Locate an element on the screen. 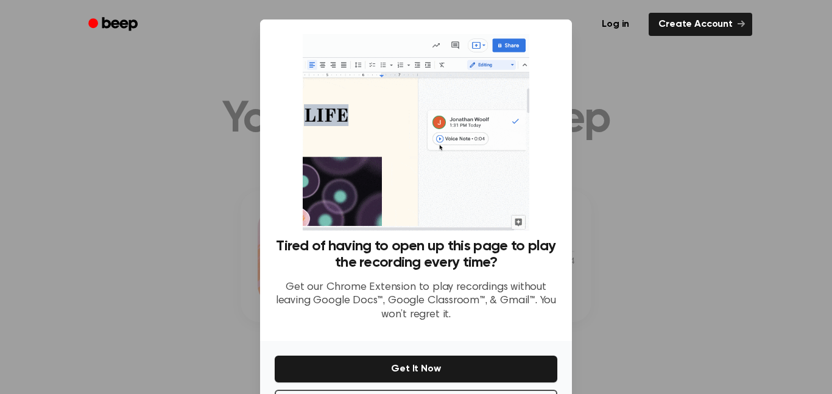 The image size is (832, 394). a: Beep is located at coordinates (114, 24).